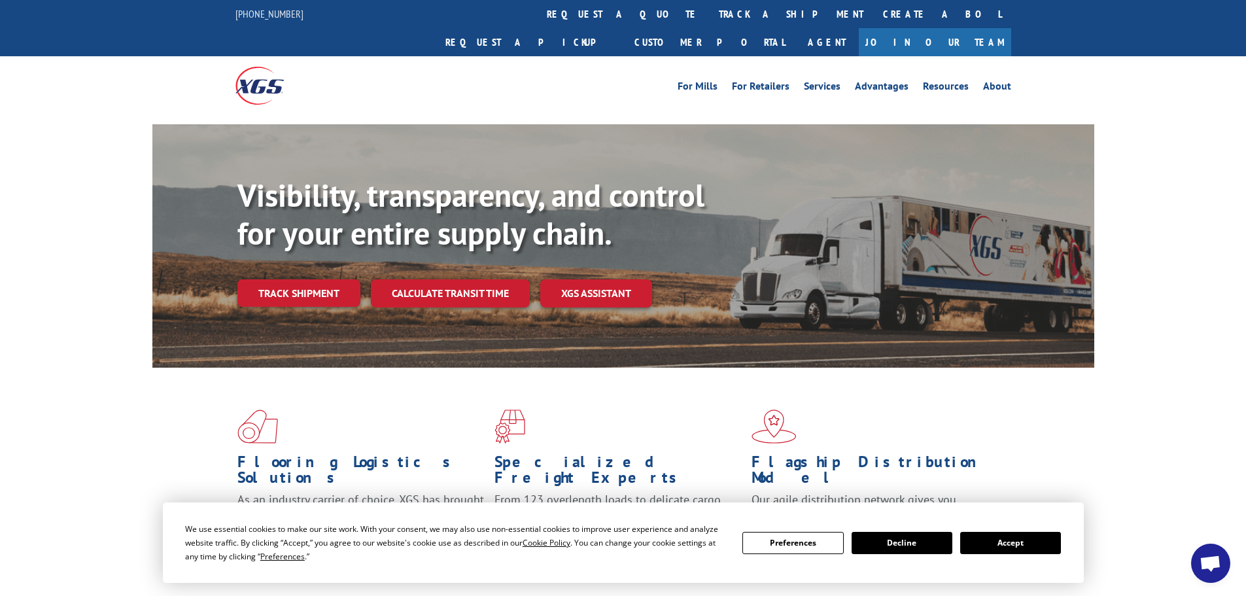  I want to click on span: Cookie Policy, so click(546, 542).